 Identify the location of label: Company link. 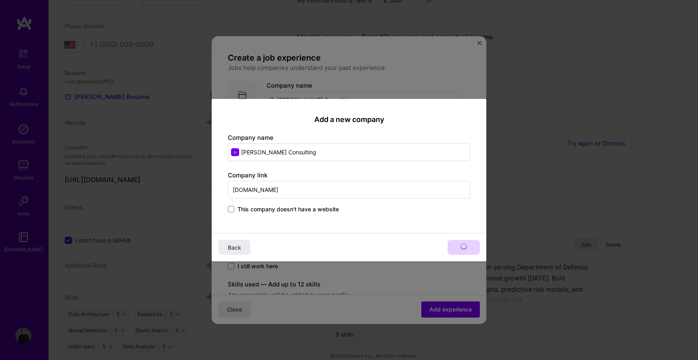
(248, 175).